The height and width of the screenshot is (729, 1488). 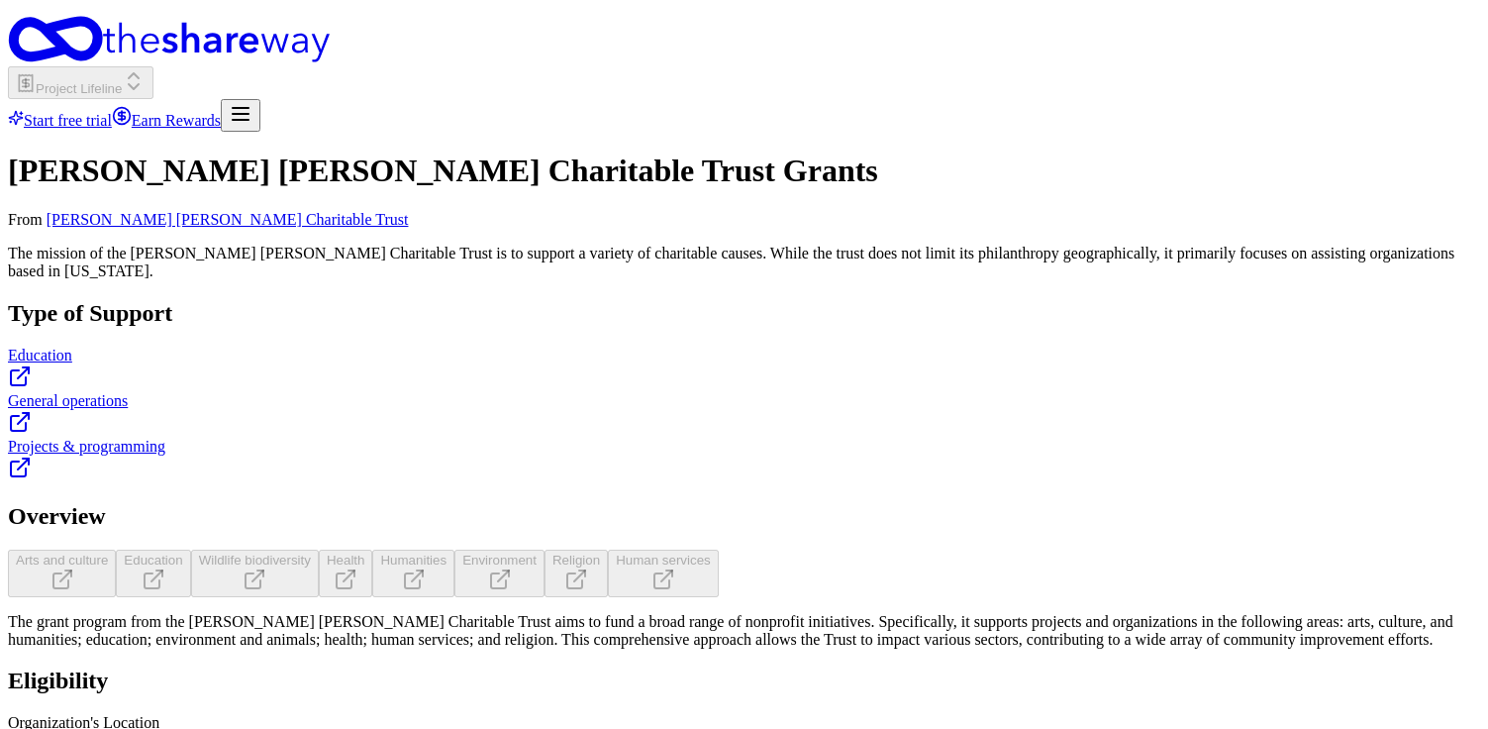 What do you see at coordinates (152, 559) in the screenshot?
I see `span: Education` at bounding box center [152, 559].